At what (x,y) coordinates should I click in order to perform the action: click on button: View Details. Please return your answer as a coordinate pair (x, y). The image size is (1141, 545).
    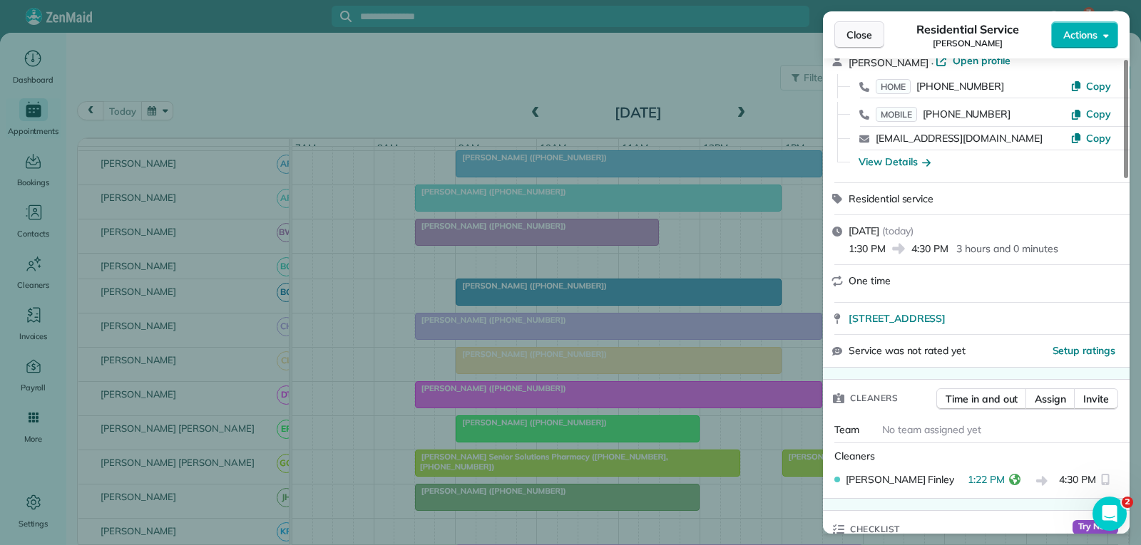
    Looking at the image, I should click on (894, 162).